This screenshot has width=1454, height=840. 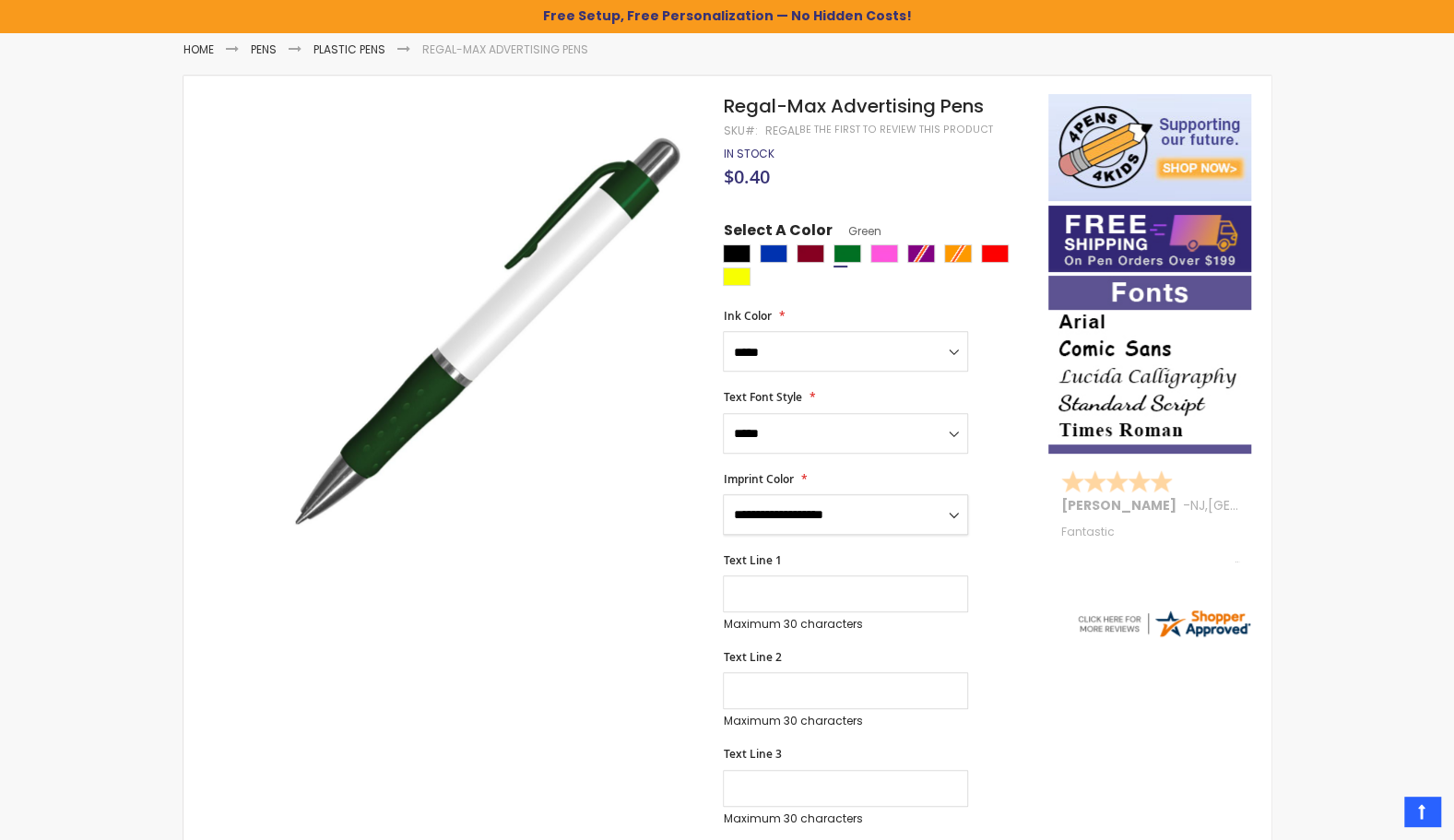 What do you see at coordinates (1149, 364) in the screenshot?
I see `img: font-personalization-examples` at bounding box center [1149, 364].